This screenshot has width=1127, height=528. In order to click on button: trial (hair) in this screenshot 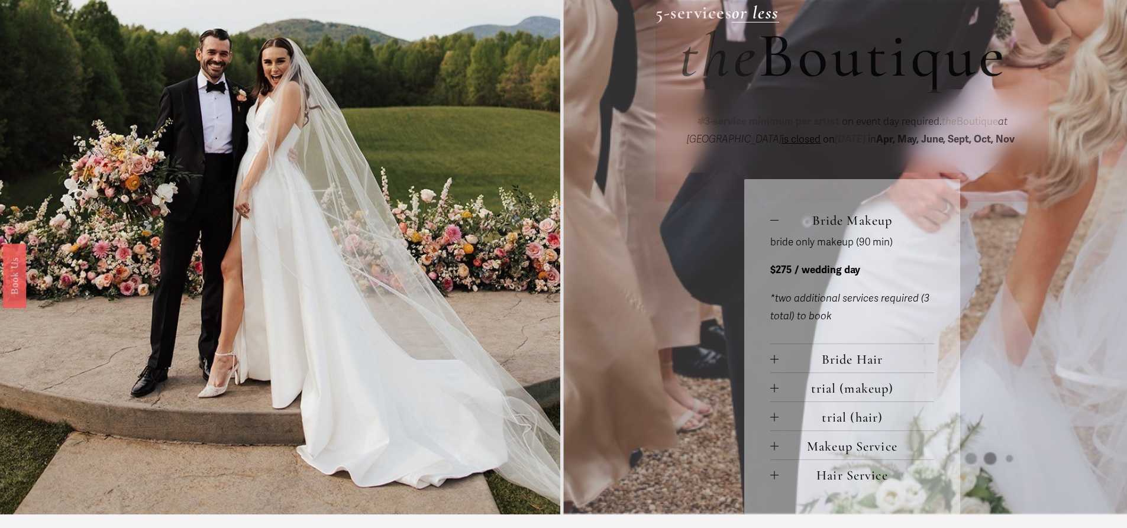, I will do `click(852, 416)`.